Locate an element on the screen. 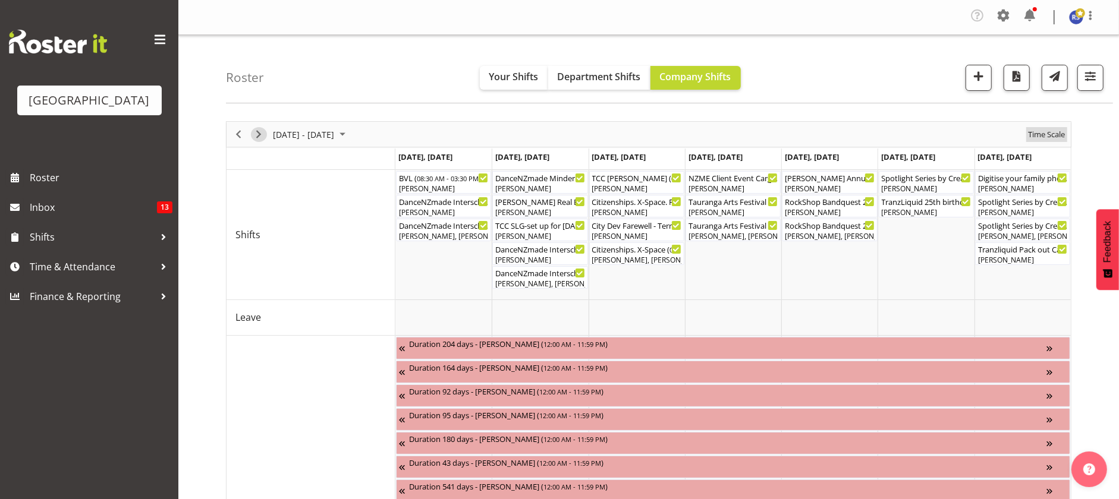  button: Company Shifts is located at coordinates (695, 78).